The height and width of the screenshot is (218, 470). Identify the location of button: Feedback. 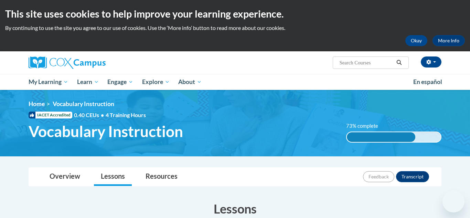
(378, 176).